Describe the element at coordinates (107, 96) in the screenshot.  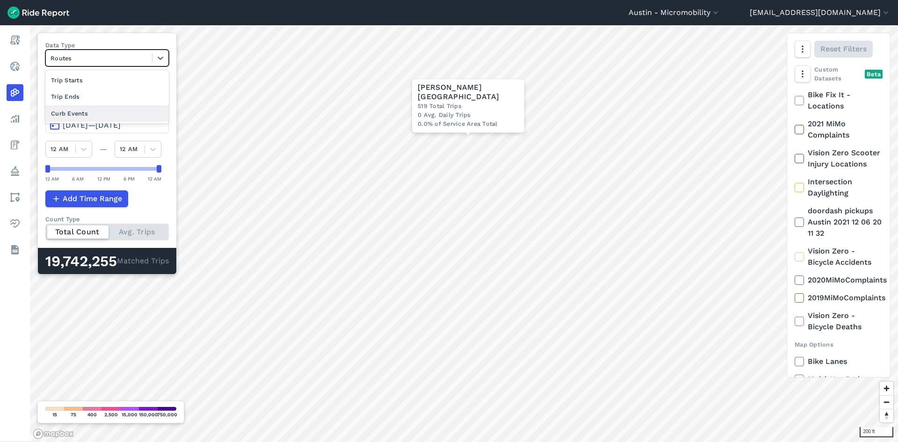
I see `div: Trip Ends` at that location.